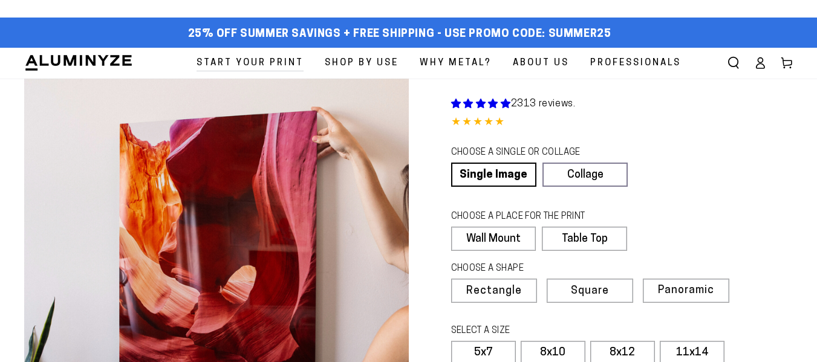 This screenshot has width=817, height=362. Describe the element at coordinates (585, 175) in the screenshot. I see `a: Collage` at that location.